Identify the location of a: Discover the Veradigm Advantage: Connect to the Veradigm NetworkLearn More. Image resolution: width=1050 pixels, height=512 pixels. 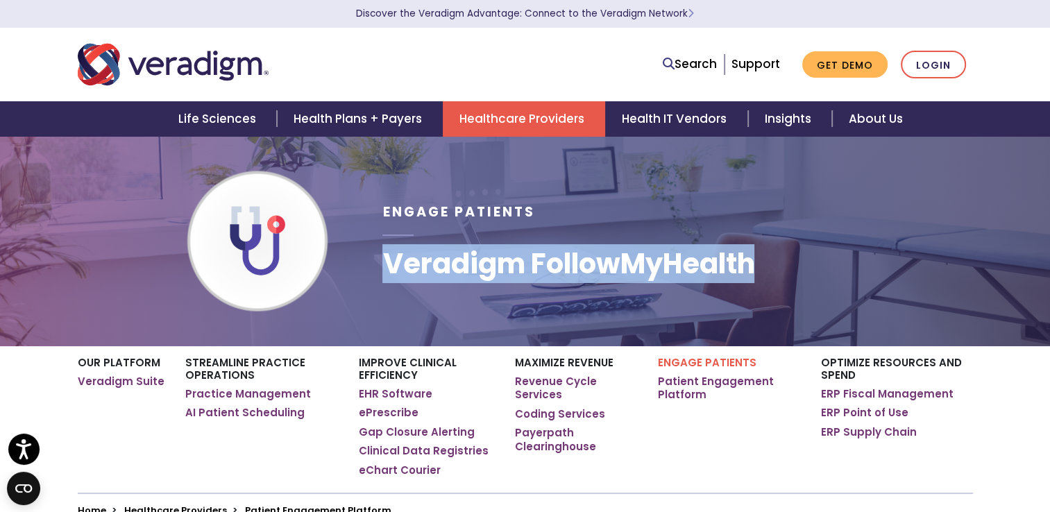
(525, 13).